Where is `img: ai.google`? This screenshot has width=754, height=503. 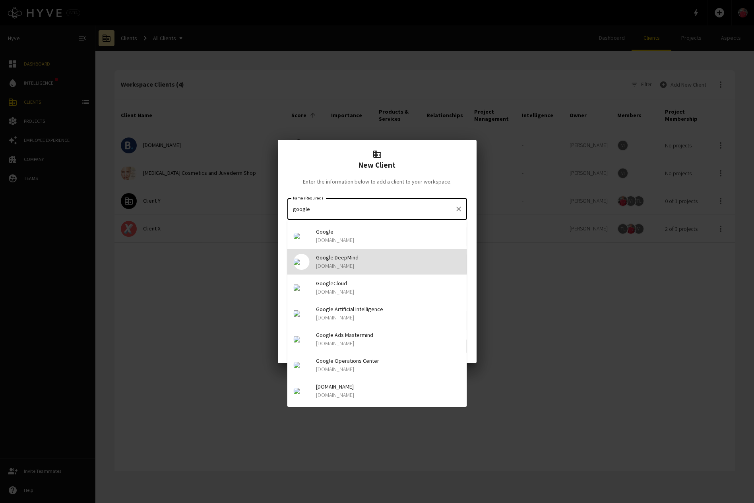 img: ai.google is located at coordinates (302, 313).